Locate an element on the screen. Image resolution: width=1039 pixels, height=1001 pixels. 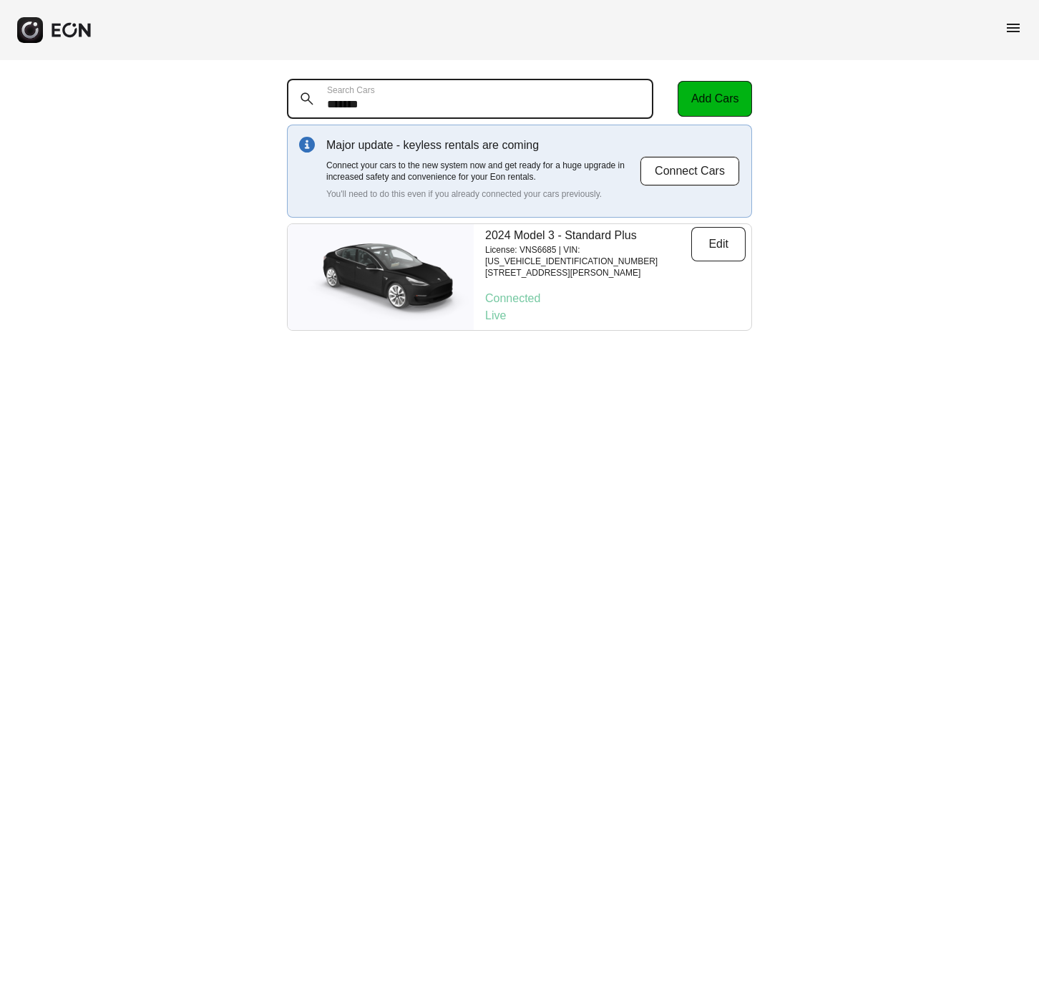
p: 2024 Model 3 - Standard Plus is located at coordinates (588, 235).